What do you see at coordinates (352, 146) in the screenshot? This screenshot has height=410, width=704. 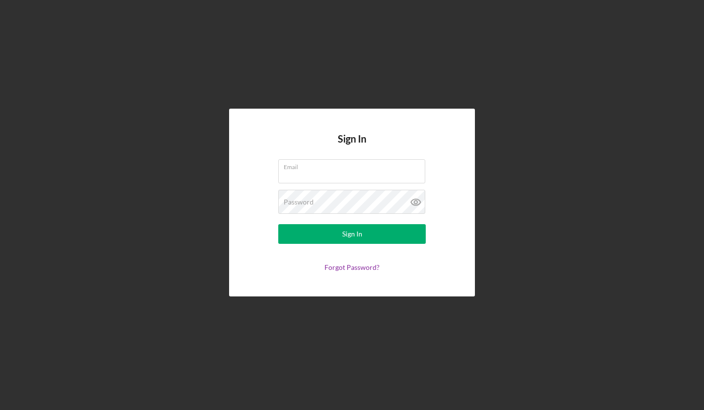 I see `h4: Sign In` at bounding box center [352, 146].